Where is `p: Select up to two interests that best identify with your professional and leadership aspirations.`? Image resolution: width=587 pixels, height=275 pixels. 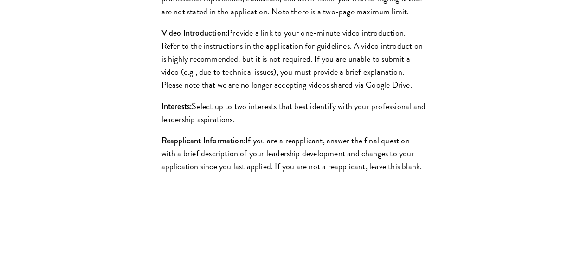 p: Select up to two interests that best identify with your professional and leadership aspirations. is located at coordinates (294, 113).